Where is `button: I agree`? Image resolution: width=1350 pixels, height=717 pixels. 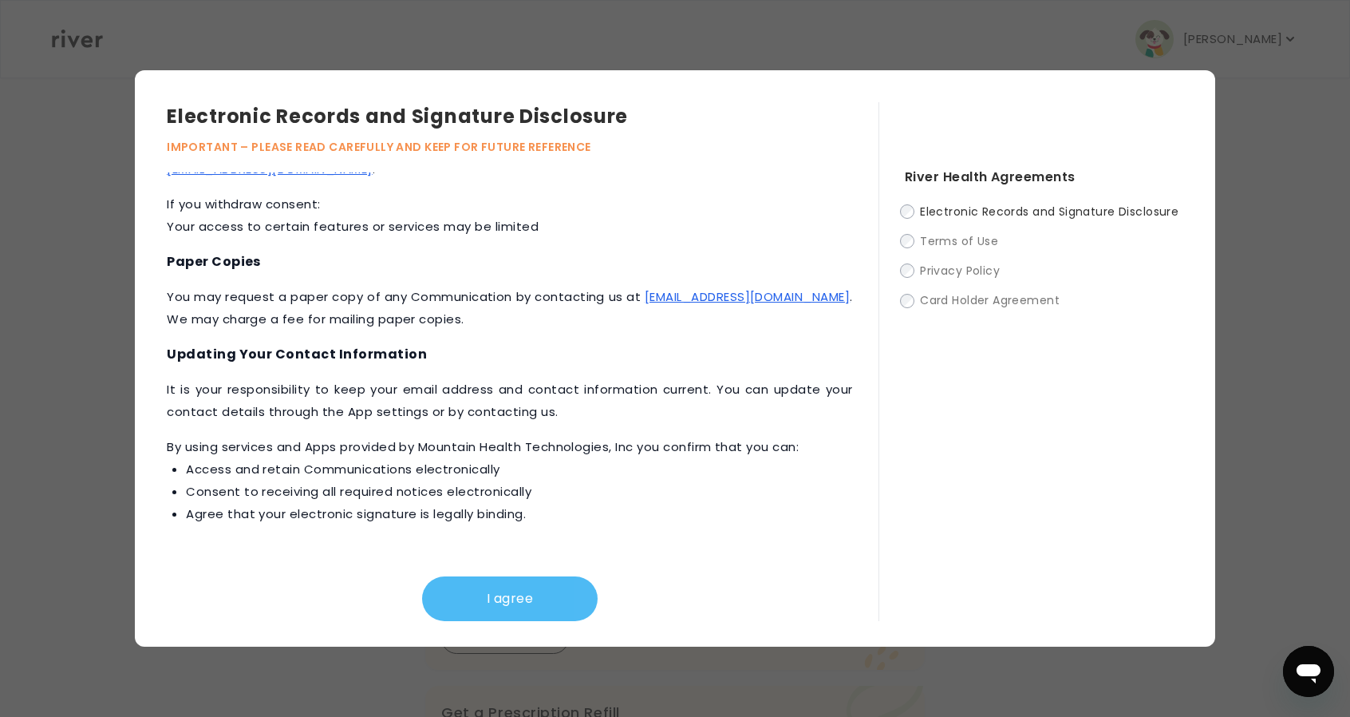 button: I agree is located at coordinates (510, 599).